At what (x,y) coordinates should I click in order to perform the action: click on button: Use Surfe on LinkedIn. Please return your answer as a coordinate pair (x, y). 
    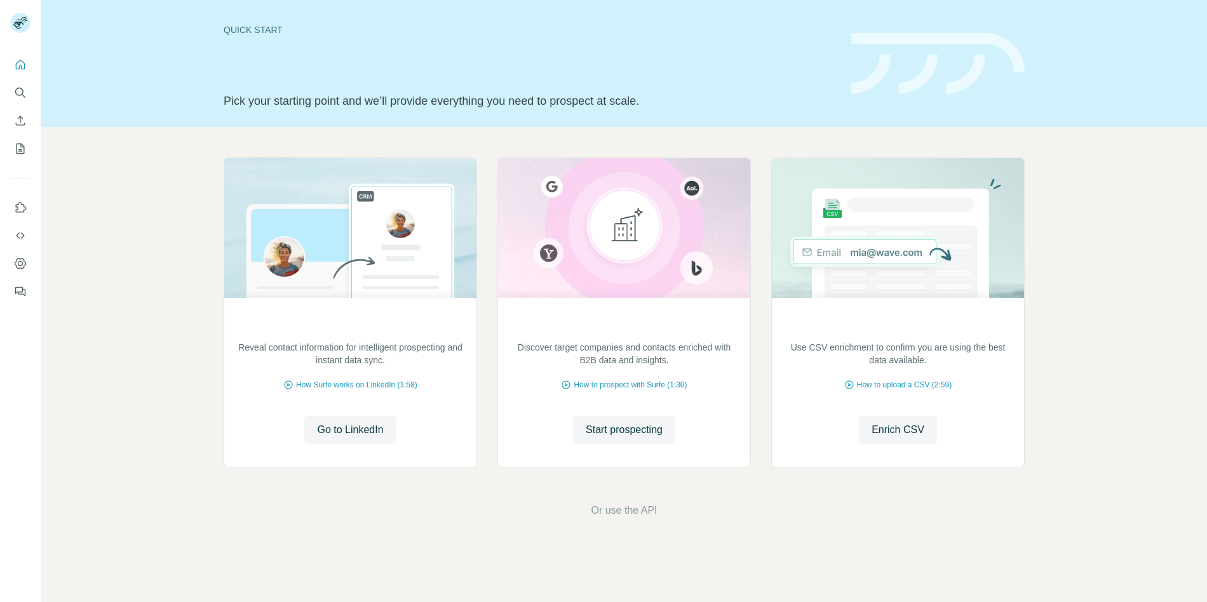
    Looking at the image, I should click on (20, 208).